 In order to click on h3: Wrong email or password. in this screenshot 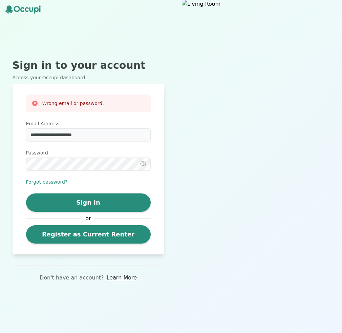, I will do `click(73, 103)`.